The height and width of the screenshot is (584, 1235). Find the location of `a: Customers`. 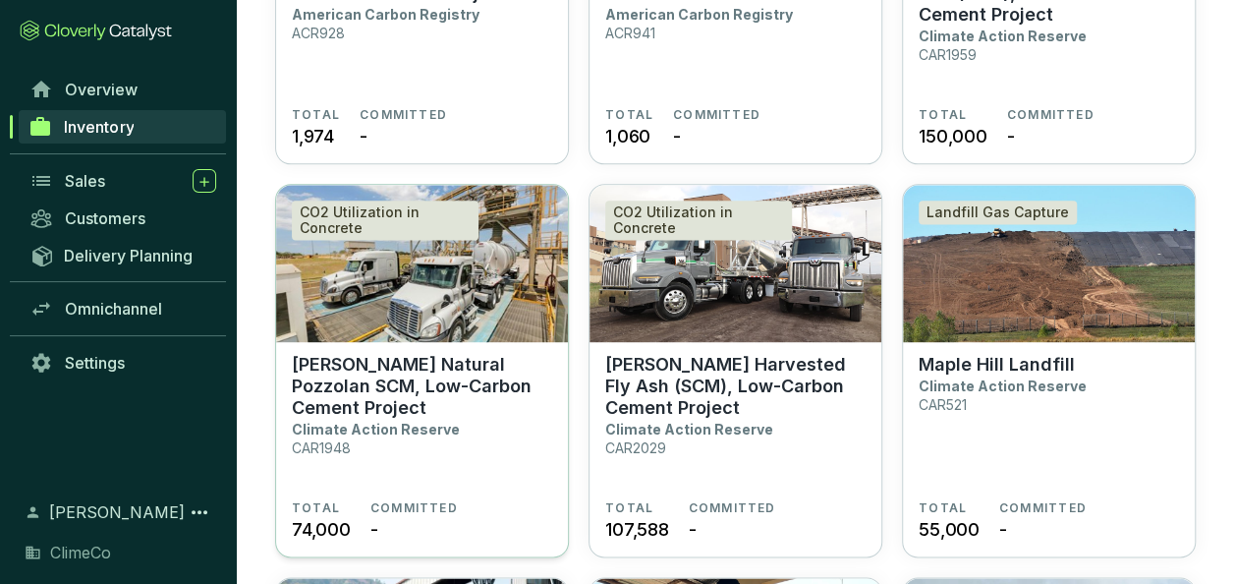

a: Customers is located at coordinates (123, 218).